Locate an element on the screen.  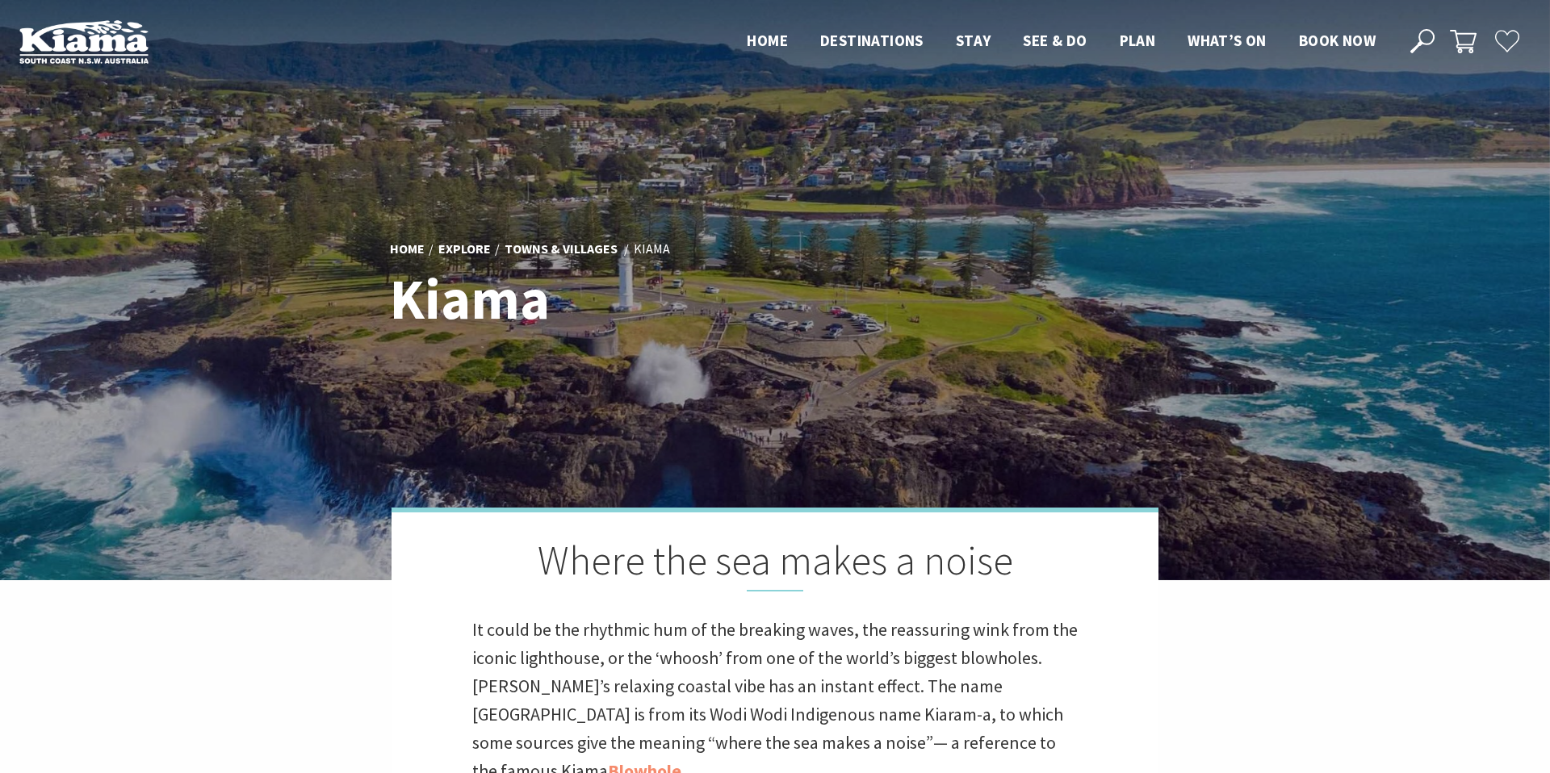
a: Towns & Villages is located at coordinates (561, 249).